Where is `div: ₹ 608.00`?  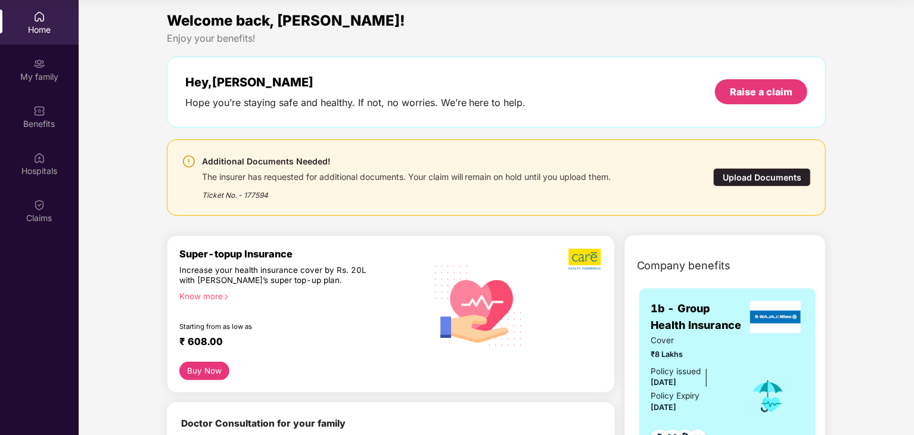
div: ₹ 608.00 is located at coordinates (297, 343).